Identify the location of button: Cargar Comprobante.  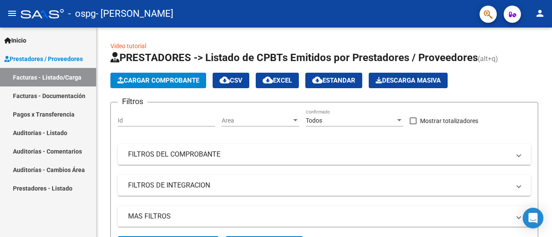
(158, 81).